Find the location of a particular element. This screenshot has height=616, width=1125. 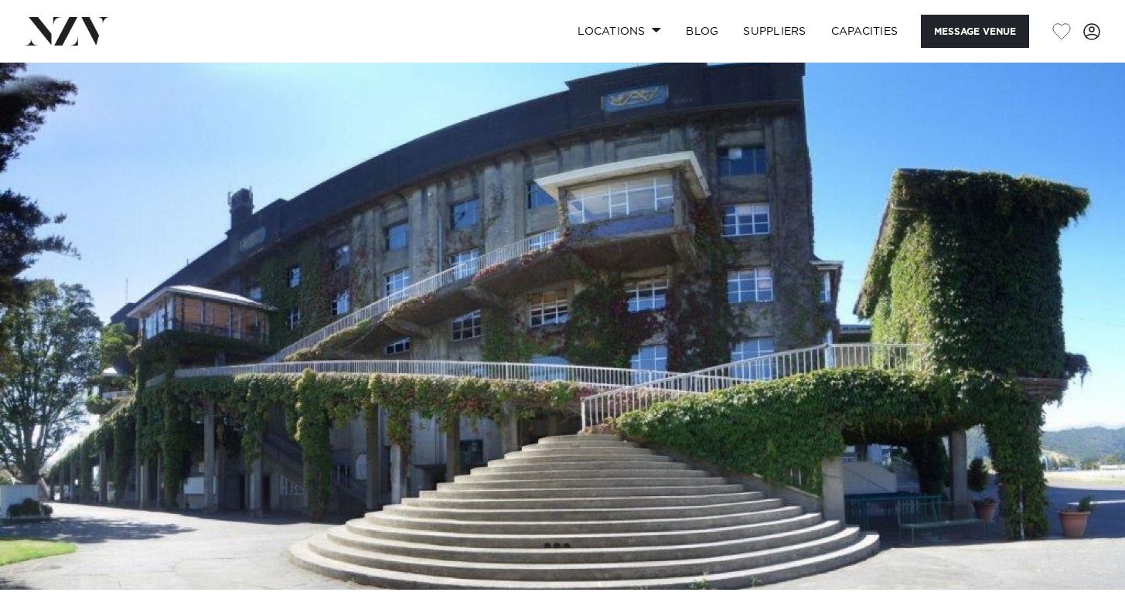

a: BLOG is located at coordinates (702, 31).